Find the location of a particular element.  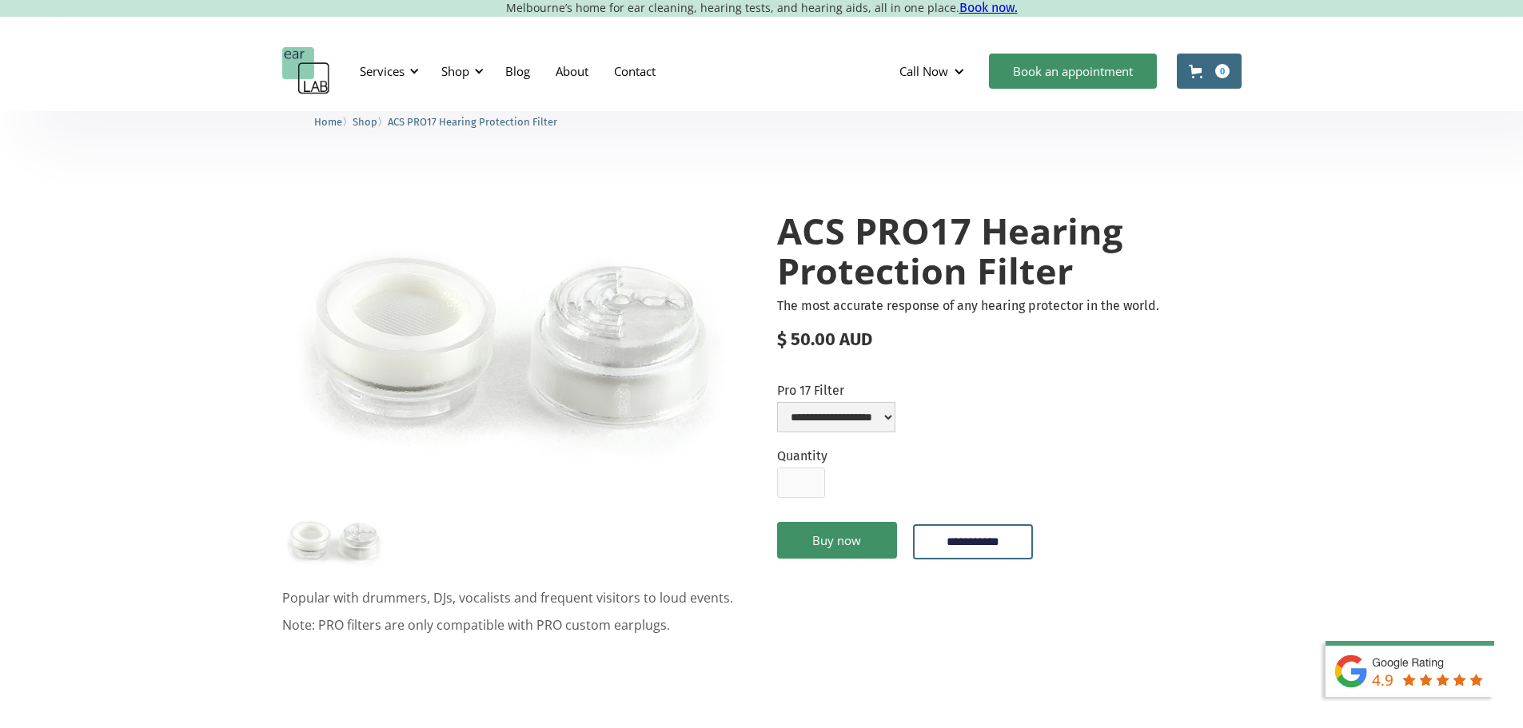

span: ACS PRO17 Hearing Protection Filter is located at coordinates (472, 122).